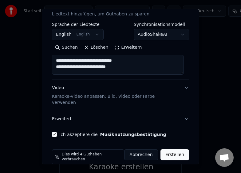 The image size is (241, 173). Describe the element at coordinates (133, 134) in the screenshot. I see `button: Ich akzeptiere die` at that location.